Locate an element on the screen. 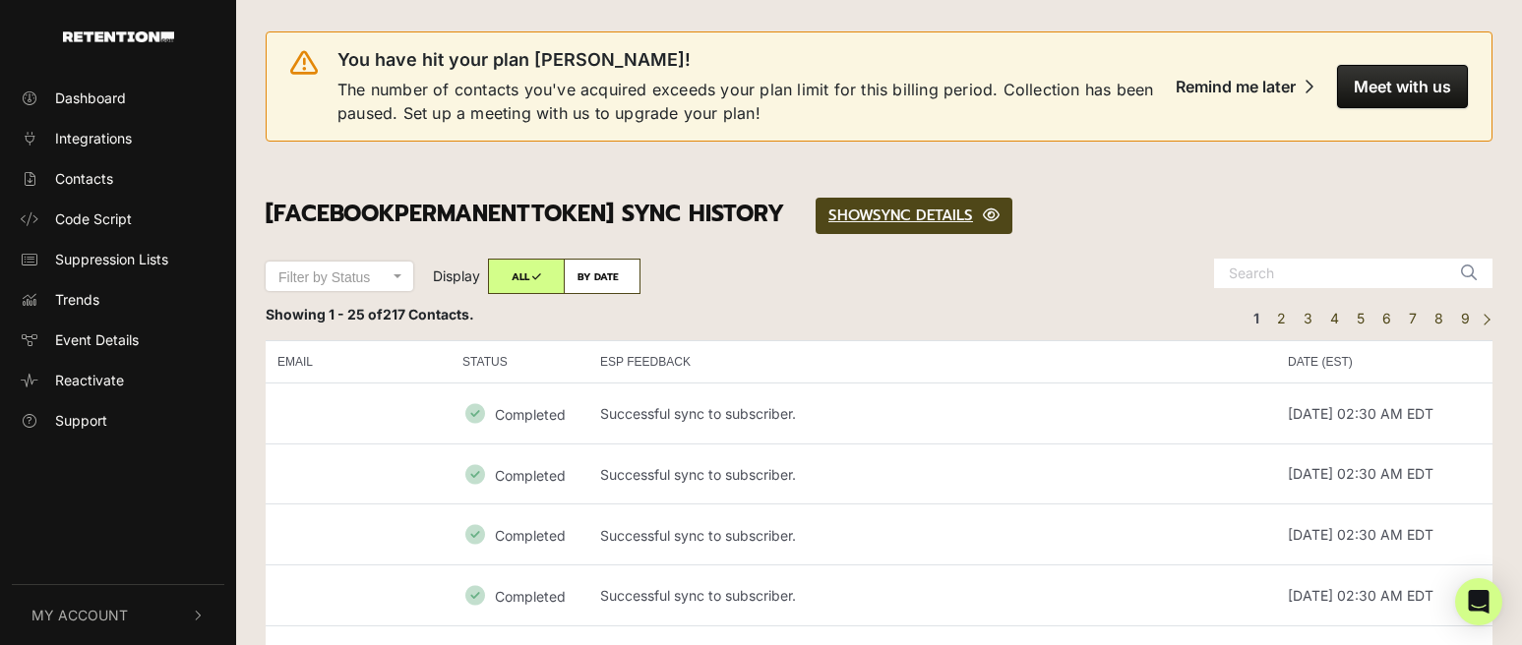 This screenshot has width=1522, height=645. a: Support is located at coordinates (118, 420).